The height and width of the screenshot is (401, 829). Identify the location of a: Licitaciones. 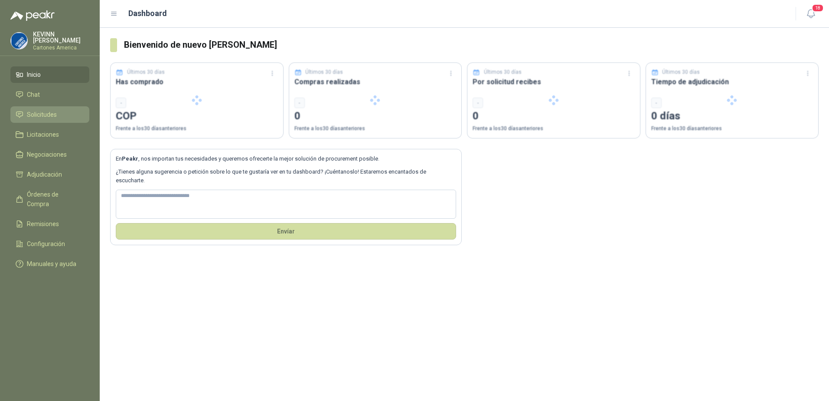
(50, 134).